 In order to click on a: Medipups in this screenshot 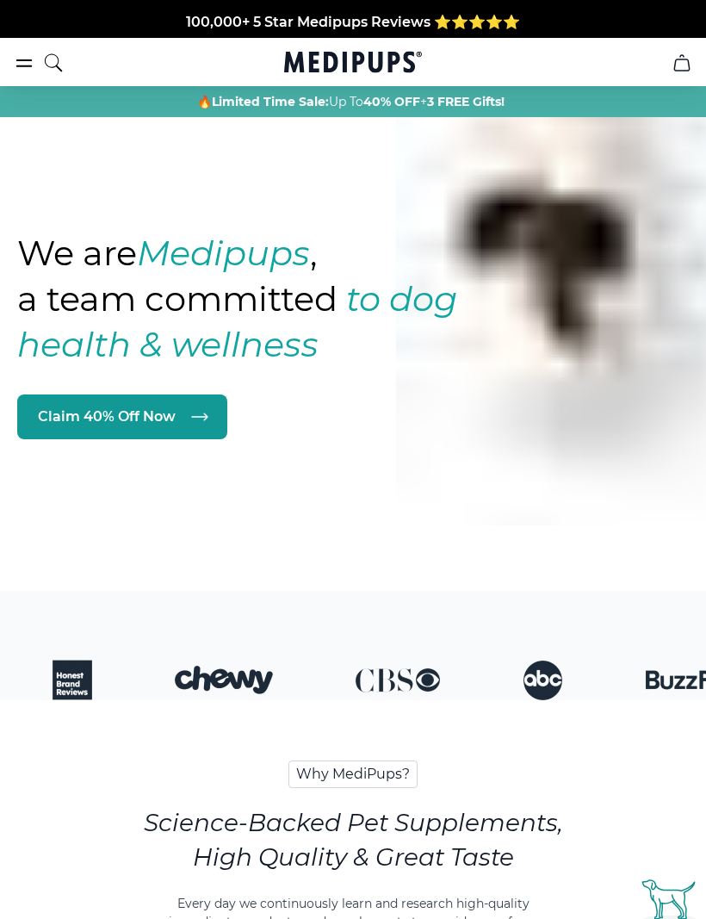, I will do `click(353, 64)`.